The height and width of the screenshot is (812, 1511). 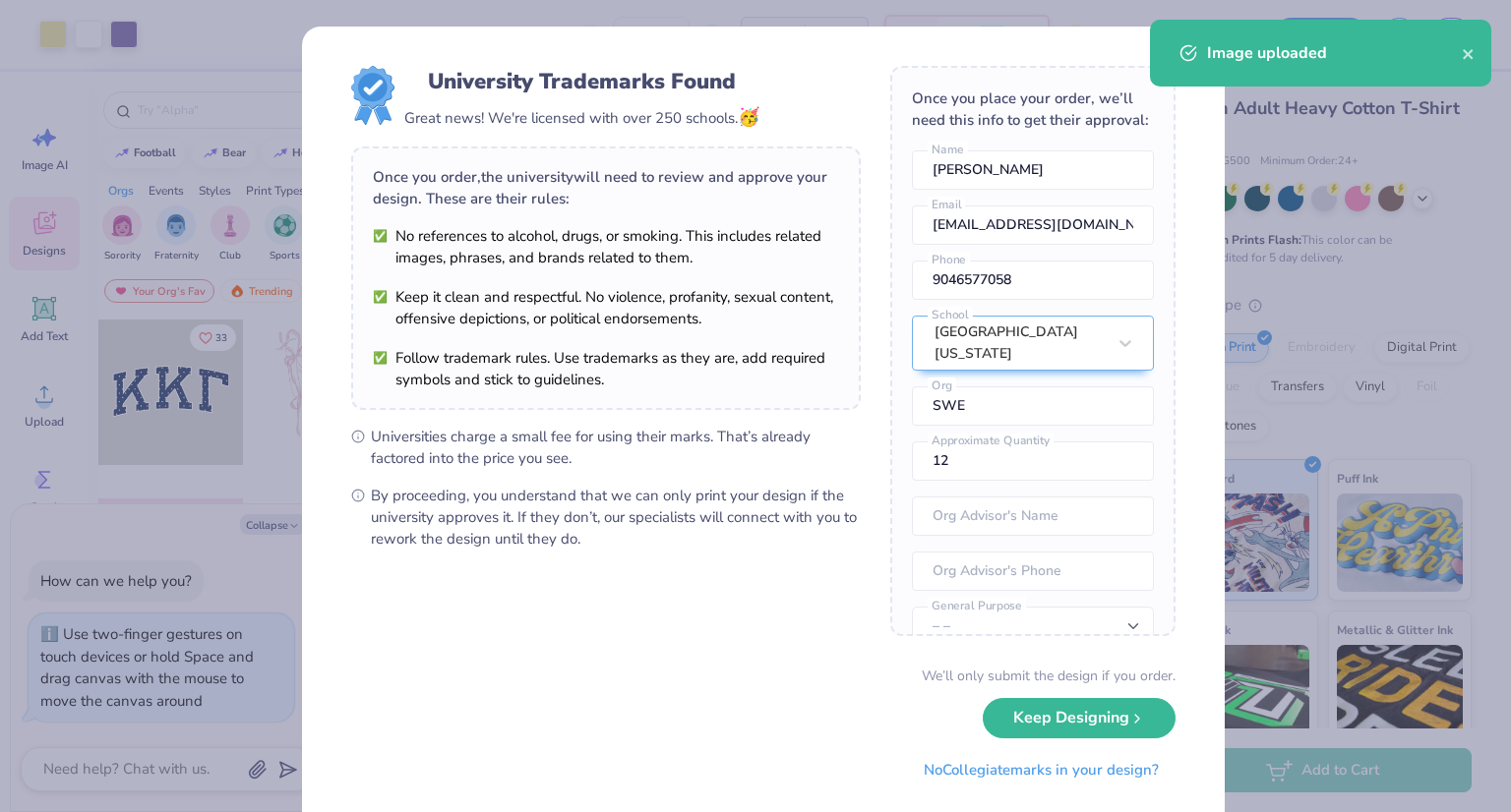 What do you see at coordinates (1032, 516) in the screenshot?
I see `input: Org Advisor's Name` at bounding box center [1032, 516].